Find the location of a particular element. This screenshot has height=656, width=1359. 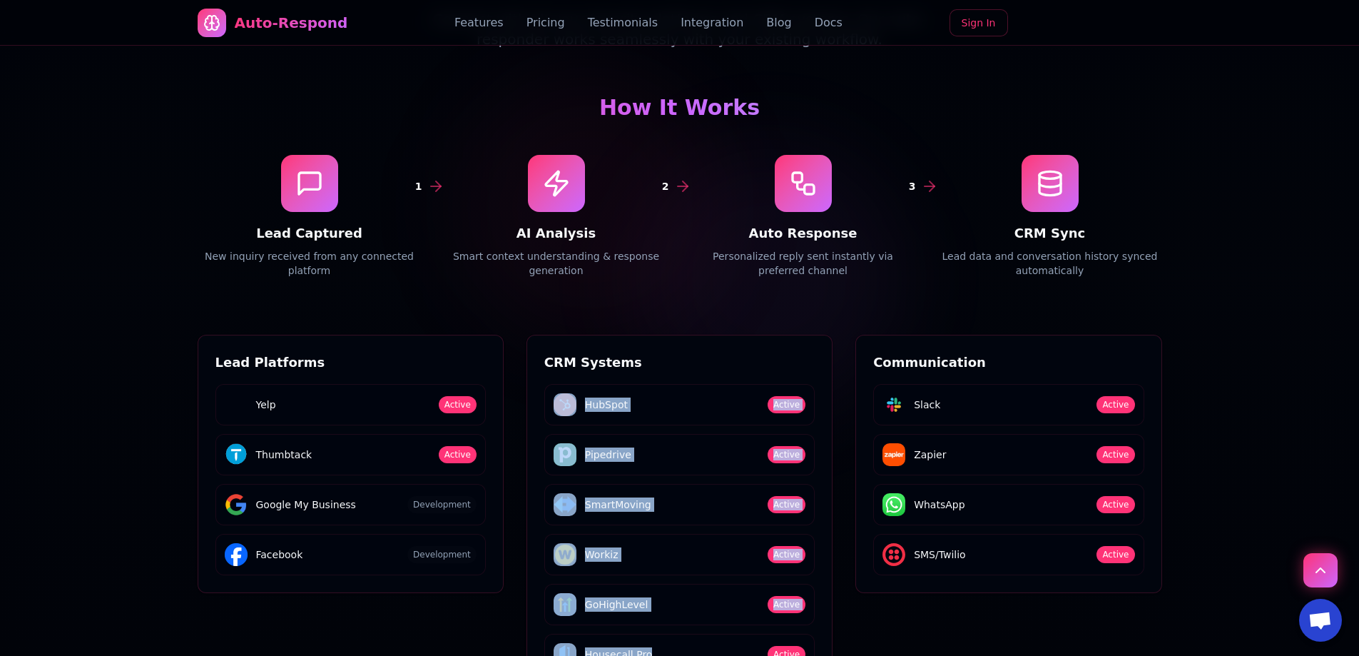

p: Personalized reply sent instantly via preferred channel is located at coordinates (803, 263).